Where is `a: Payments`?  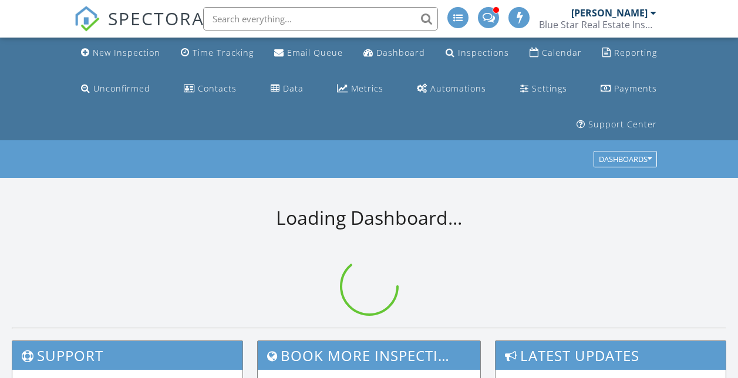
a: Payments is located at coordinates (629, 89).